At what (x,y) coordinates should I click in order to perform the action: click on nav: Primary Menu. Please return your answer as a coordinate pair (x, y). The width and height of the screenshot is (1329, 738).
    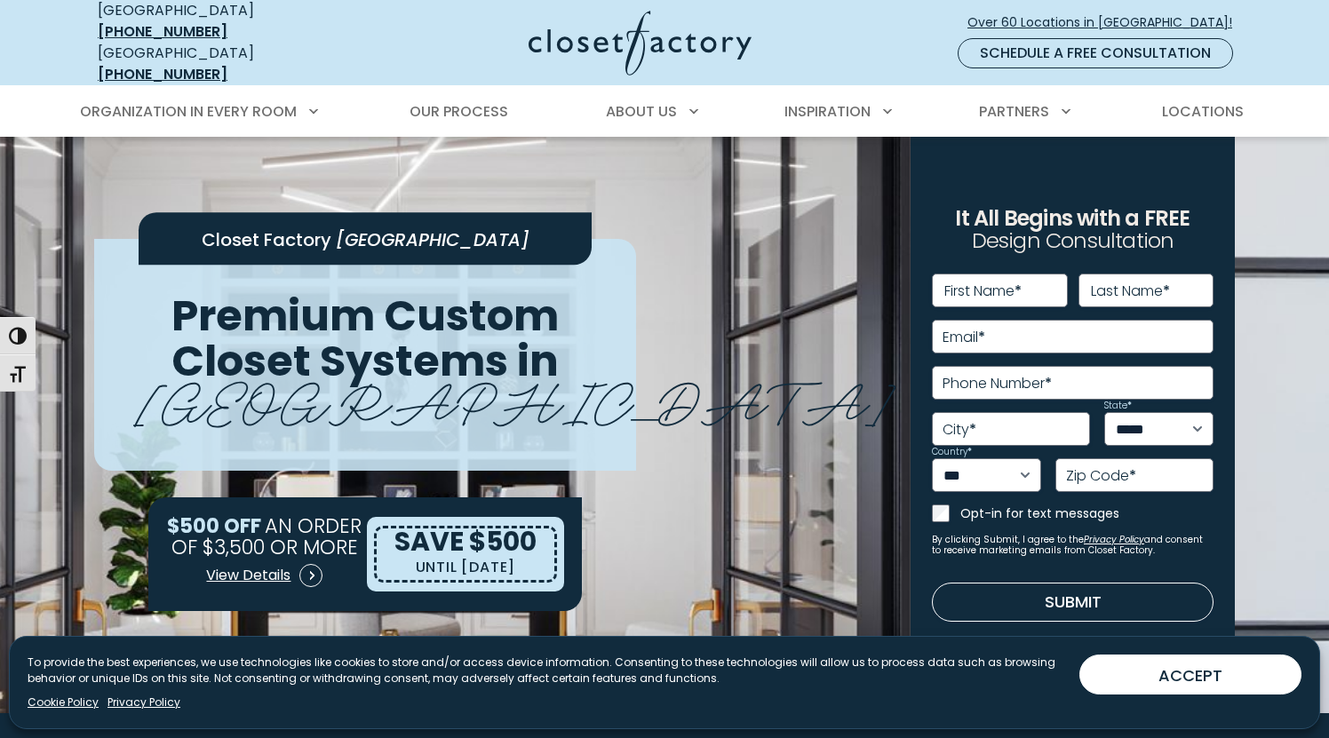
    Looking at the image, I should click on (664, 112).